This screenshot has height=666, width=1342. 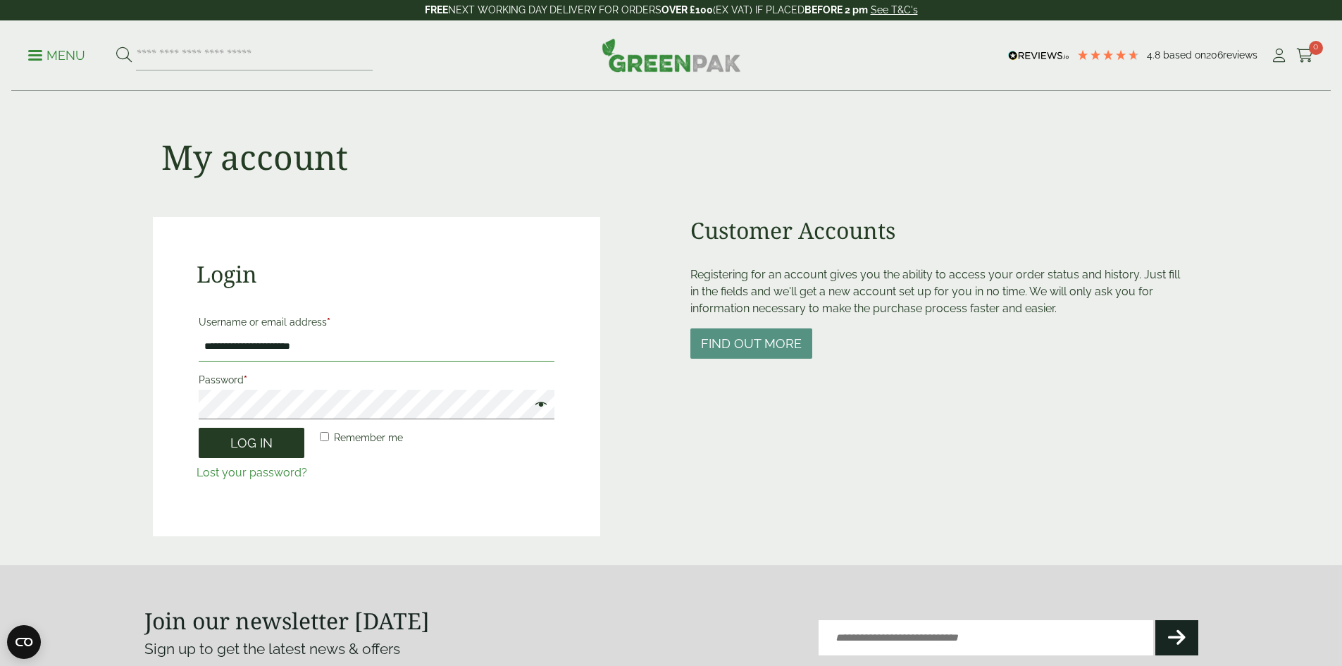 I want to click on p: Registering for an account gives you the ability to access your order status and history. Just fi..., so click(x=940, y=292).